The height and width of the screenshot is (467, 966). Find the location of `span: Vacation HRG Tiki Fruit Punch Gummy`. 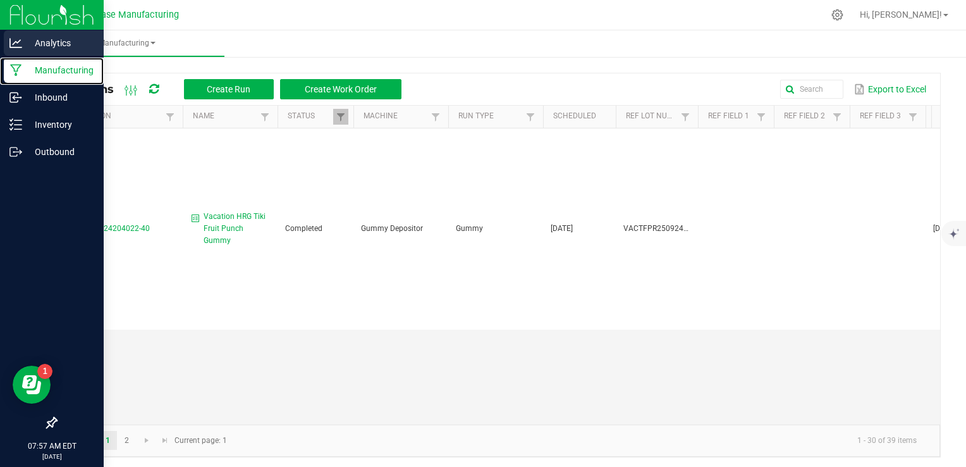

span: Vacation HRG Tiki Fruit Punch Gummy is located at coordinates (236, 229).